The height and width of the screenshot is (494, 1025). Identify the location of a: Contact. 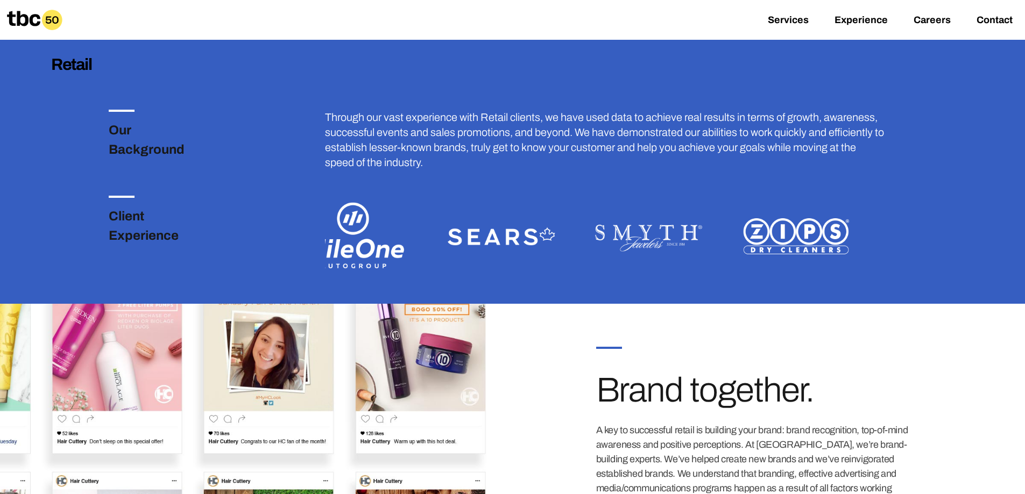
(994, 21).